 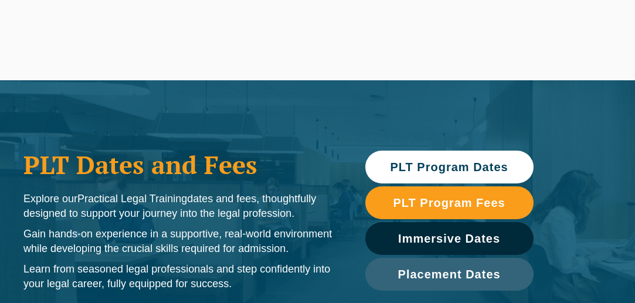 I want to click on a: PLT Program Fees, so click(x=449, y=203).